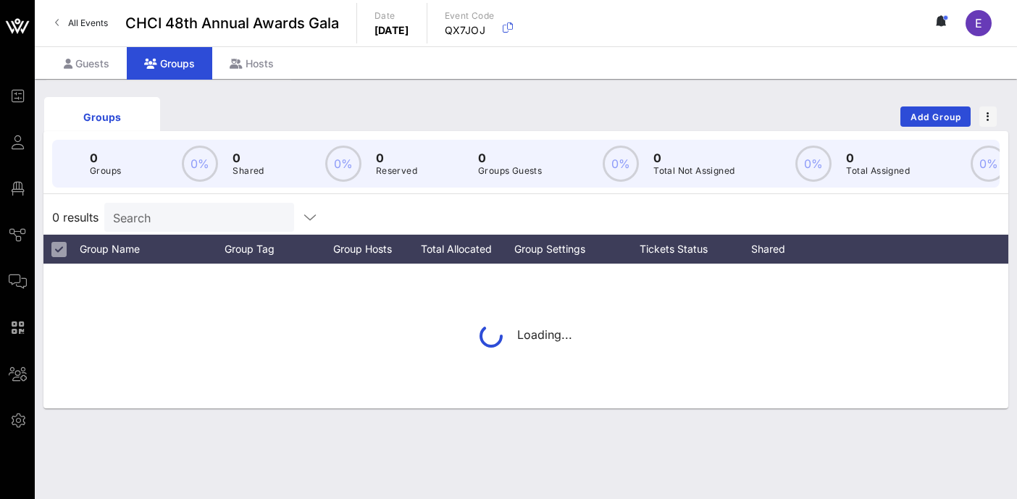 This screenshot has width=1017, height=499. I want to click on div: Group Name, so click(152, 249).